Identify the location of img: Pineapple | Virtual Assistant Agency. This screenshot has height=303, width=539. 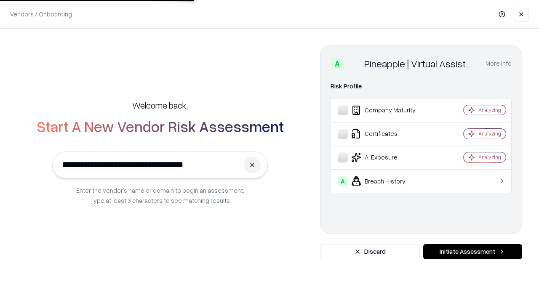
(354, 64).